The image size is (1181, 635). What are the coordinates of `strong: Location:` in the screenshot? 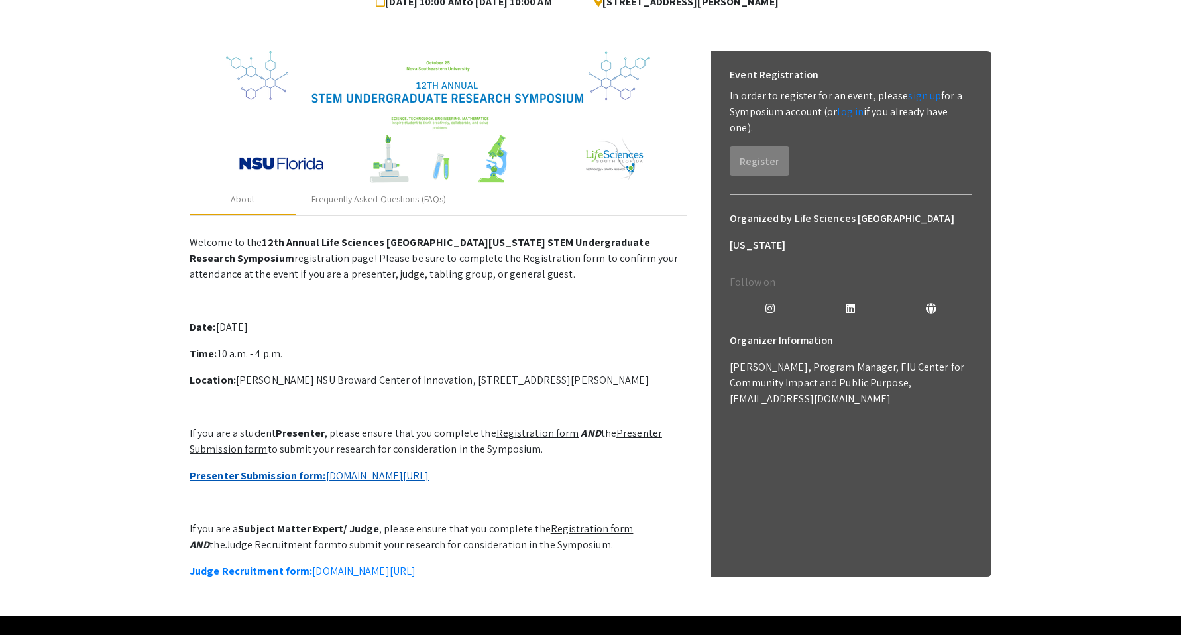 It's located at (213, 380).